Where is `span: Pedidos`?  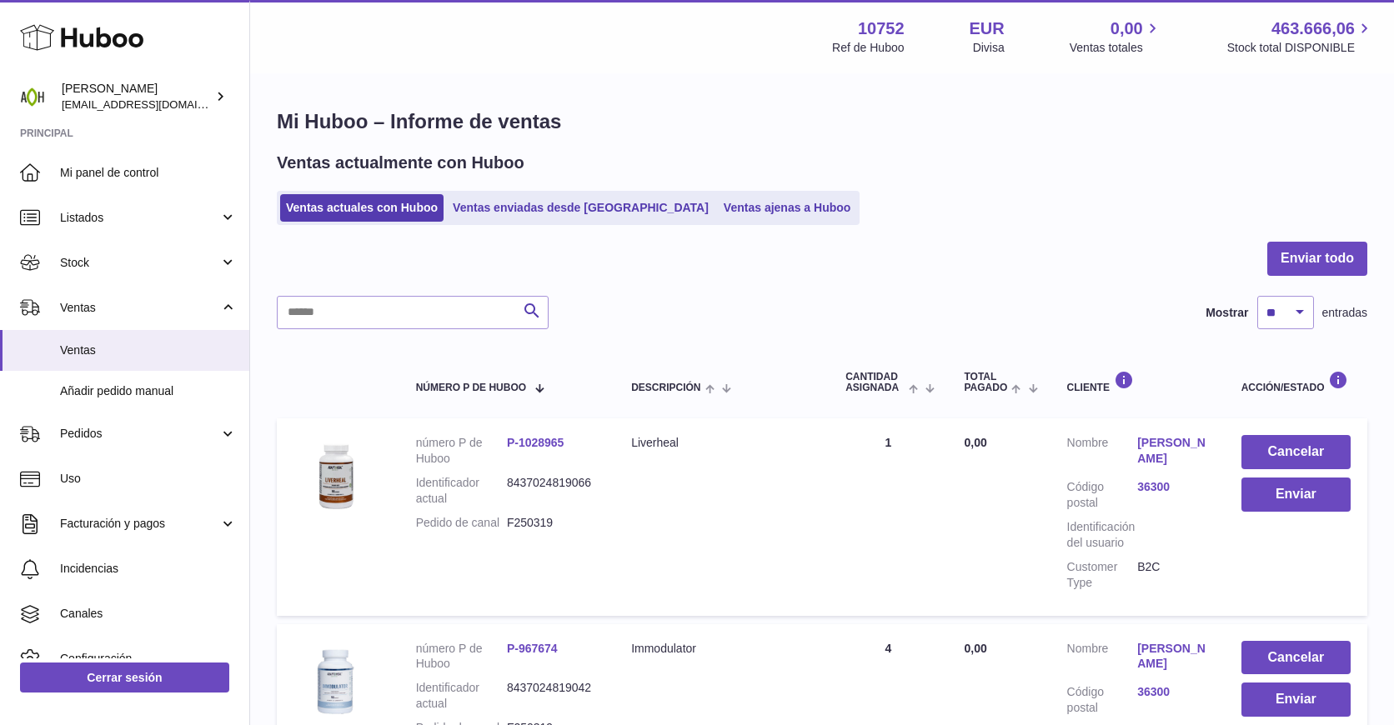 span: Pedidos is located at coordinates (139, 433).